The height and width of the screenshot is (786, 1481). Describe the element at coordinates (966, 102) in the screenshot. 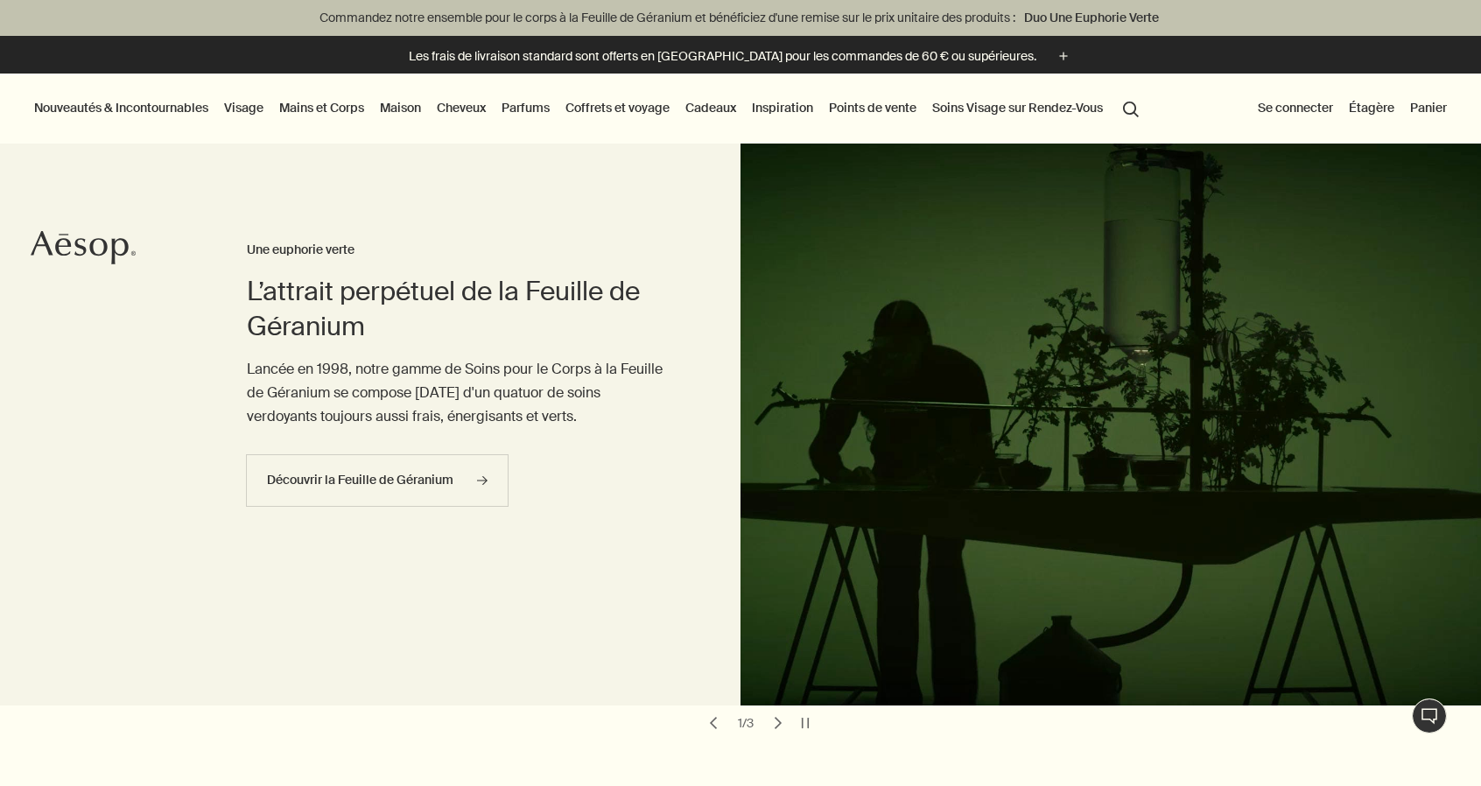

I see `button: Continuer sans accepter` at that location.